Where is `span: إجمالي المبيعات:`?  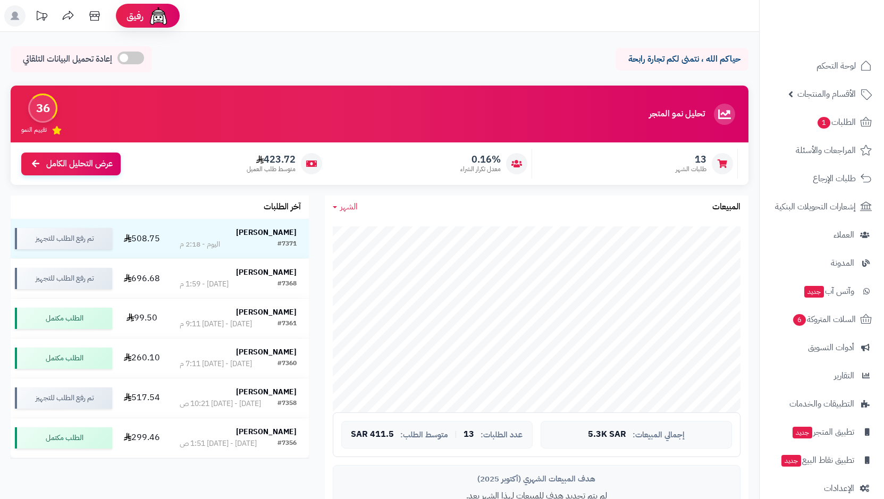 span: إجمالي المبيعات: is located at coordinates (658, 435).